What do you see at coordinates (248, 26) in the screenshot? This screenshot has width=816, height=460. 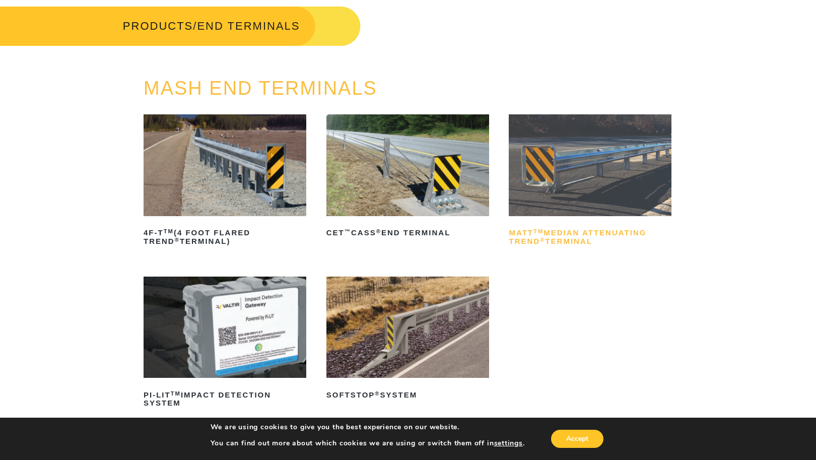 I see `span: END TERMINALS` at bounding box center [248, 26].